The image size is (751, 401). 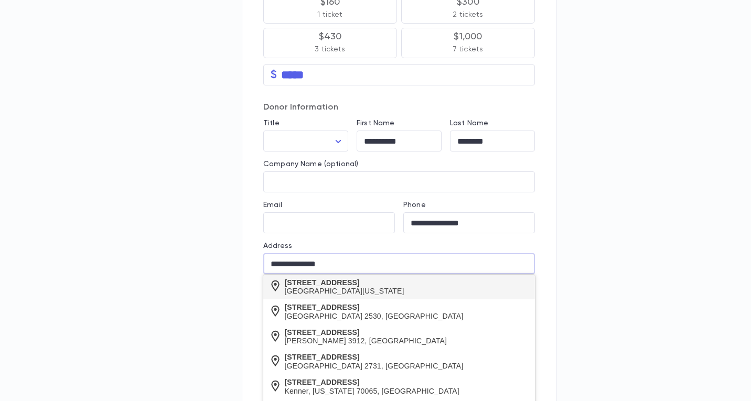 I want to click on p: Donor Information, so click(x=399, y=108).